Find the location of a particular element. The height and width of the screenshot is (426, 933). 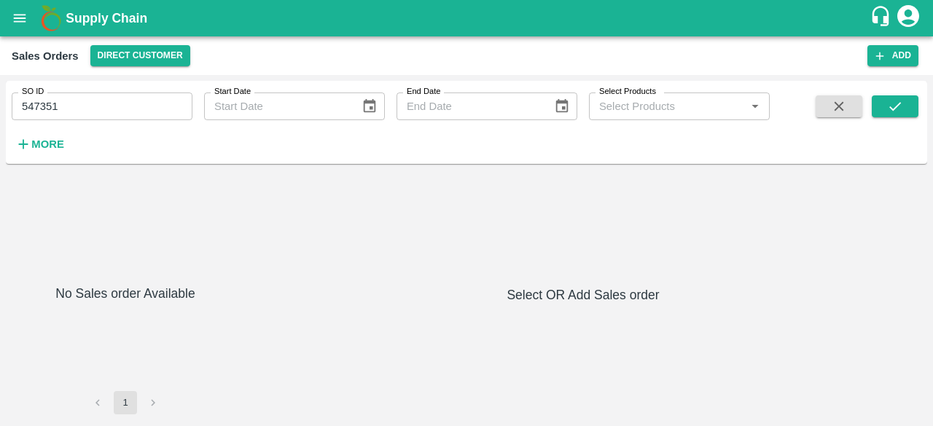

input: Enter SO ID is located at coordinates (102, 106).